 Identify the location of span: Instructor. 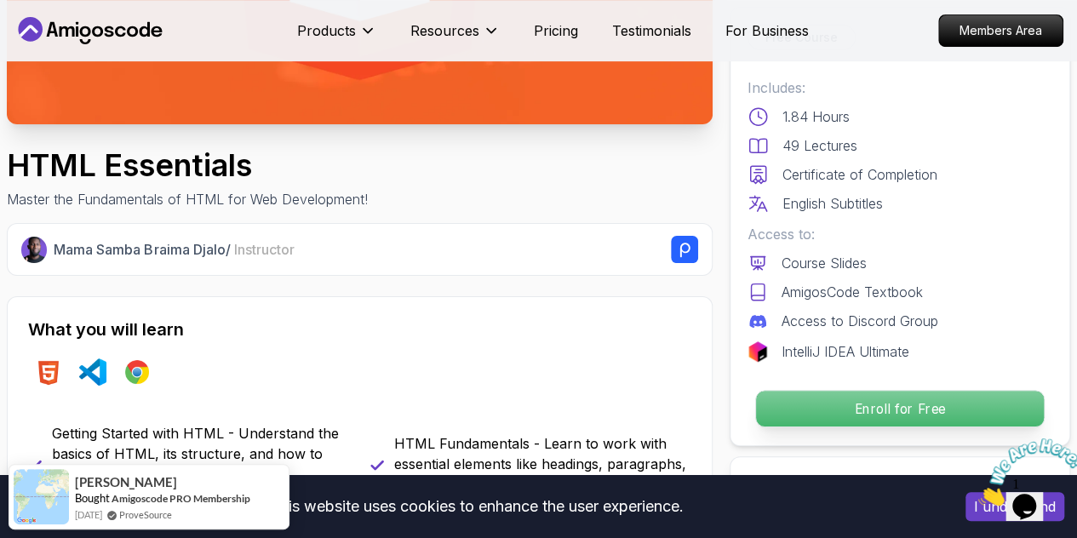
(263, 249).